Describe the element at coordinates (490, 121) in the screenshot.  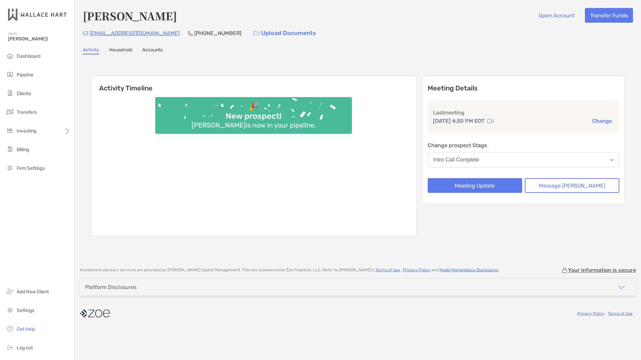
I see `img: communication type` at that location.